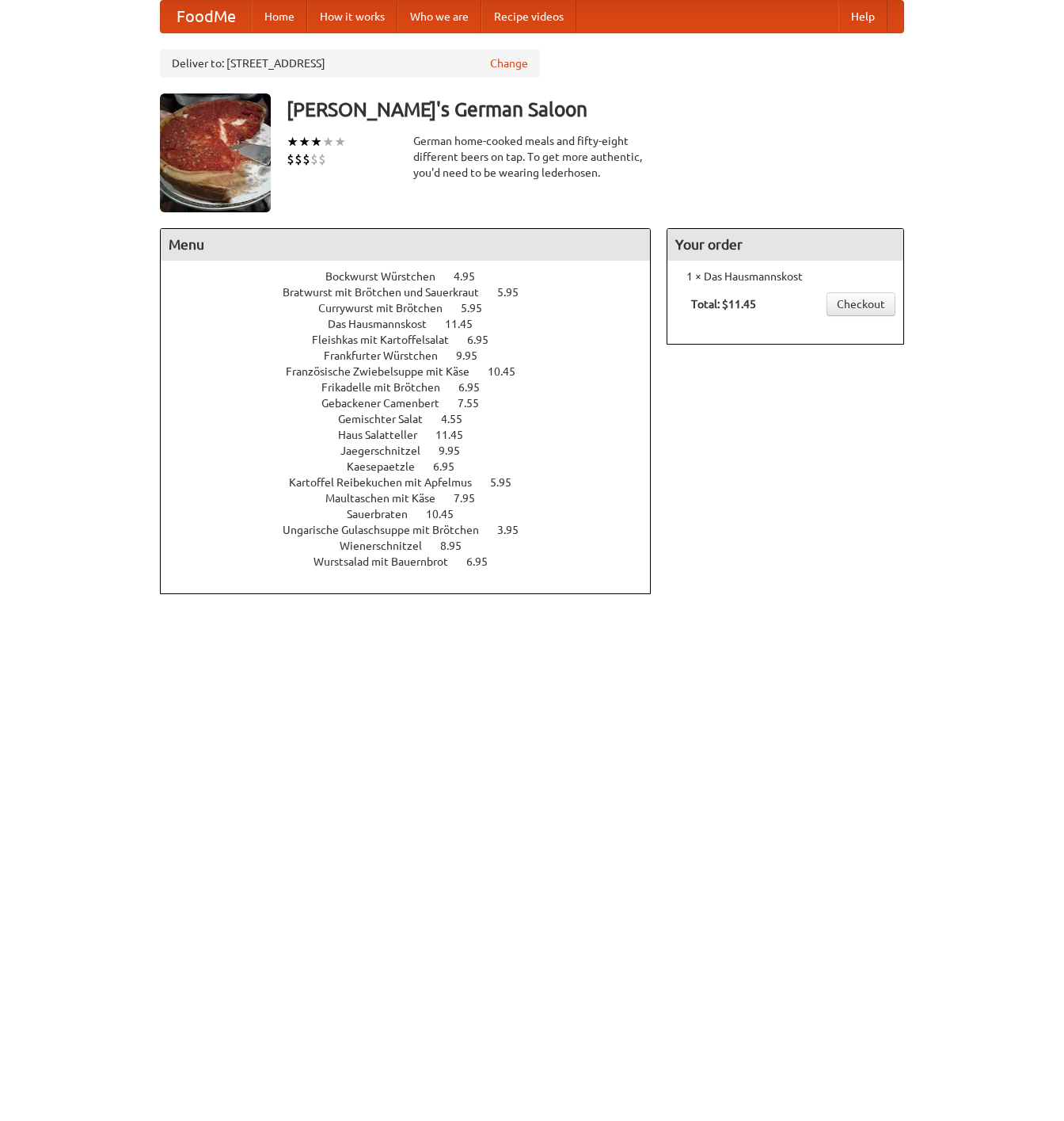 The width and height of the screenshot is (1064, 1121). What do you see at coordinates (785, 245) in the screenshot?
I see `h4: Your order` at bounding box center [785, 245].